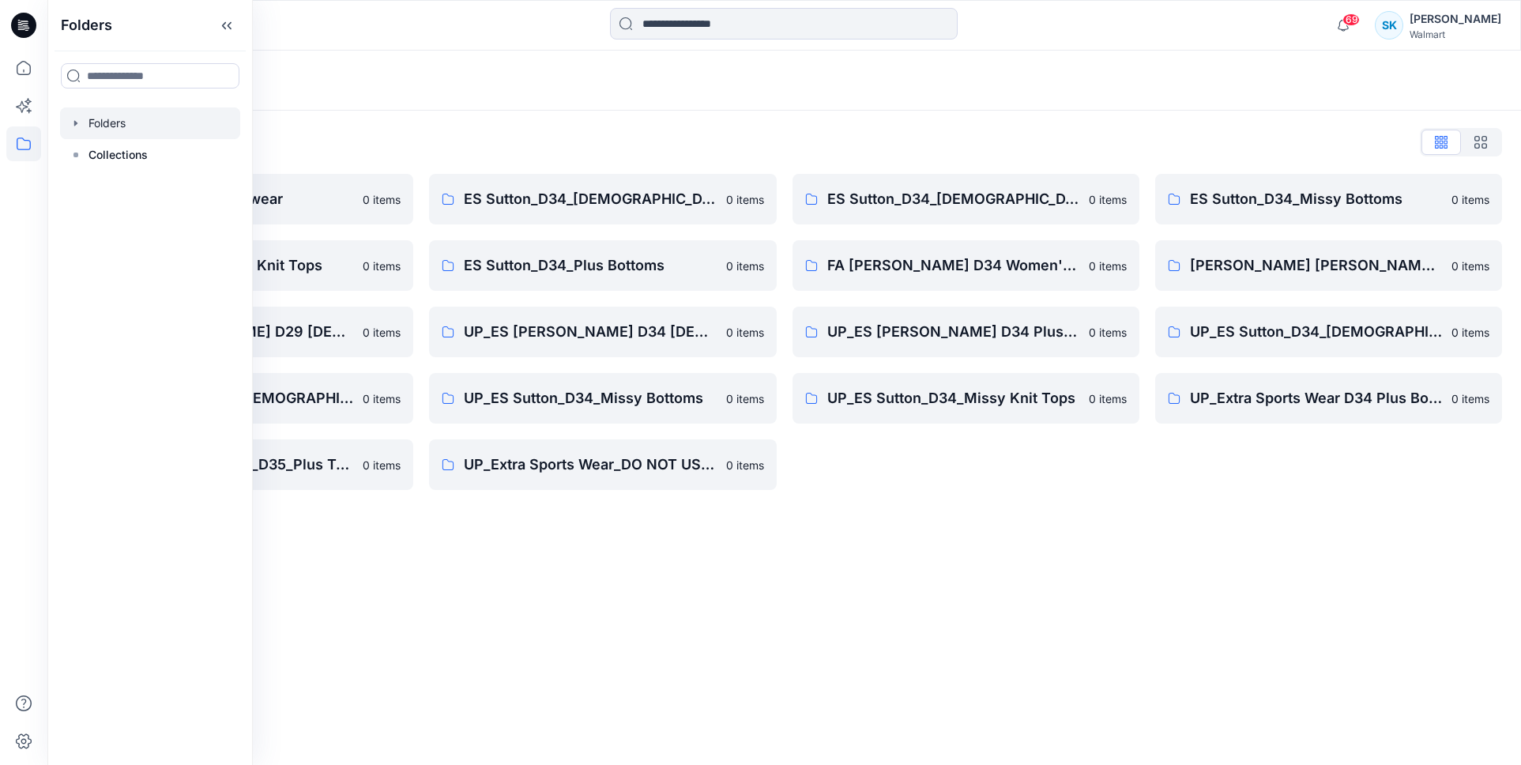 This screenshot has width=1521, height=765. What do you see at coordinates (1329, 199) in the screenshot?
I see `a: ES Sutton_D34_Missy Bottoms0 items` at bounding box center [1329, 199].